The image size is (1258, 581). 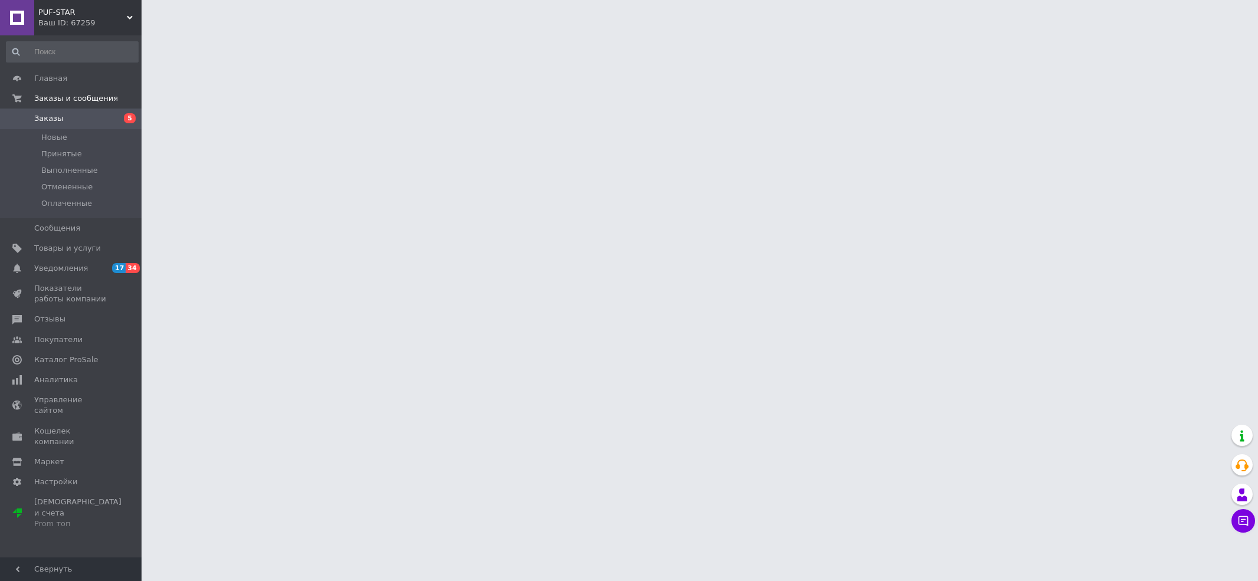 What do you see at coordinates (71, 405) in the screenshot?
I see `span: Управление сайтом` at bounding box center [71, 405].